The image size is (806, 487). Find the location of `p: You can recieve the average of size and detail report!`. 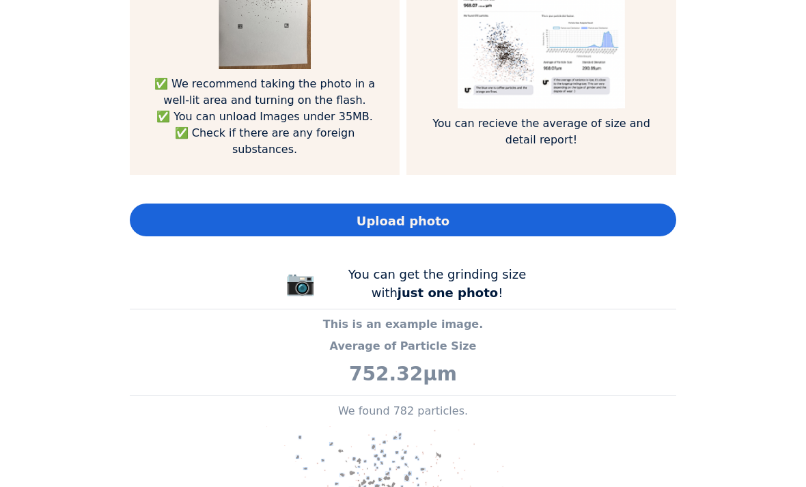

p: You can recieve the average of size and detail report! is located at coordinates (541, 132).